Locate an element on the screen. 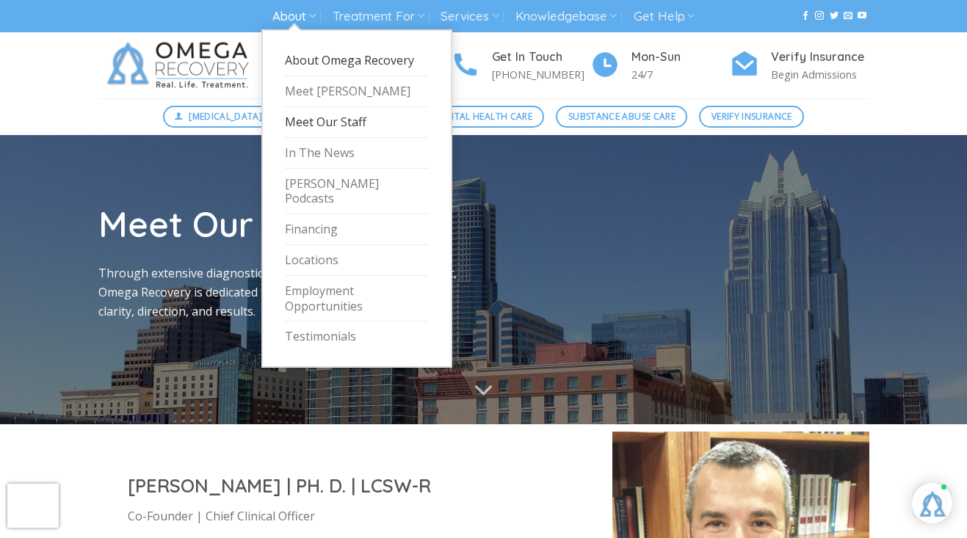 This screenshot has height=538, width=967. a: Treatment For is located at coordinates (378, 16).